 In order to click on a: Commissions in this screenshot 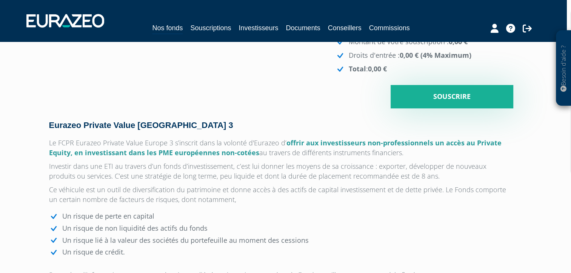, I will do `click(389, 28)`.